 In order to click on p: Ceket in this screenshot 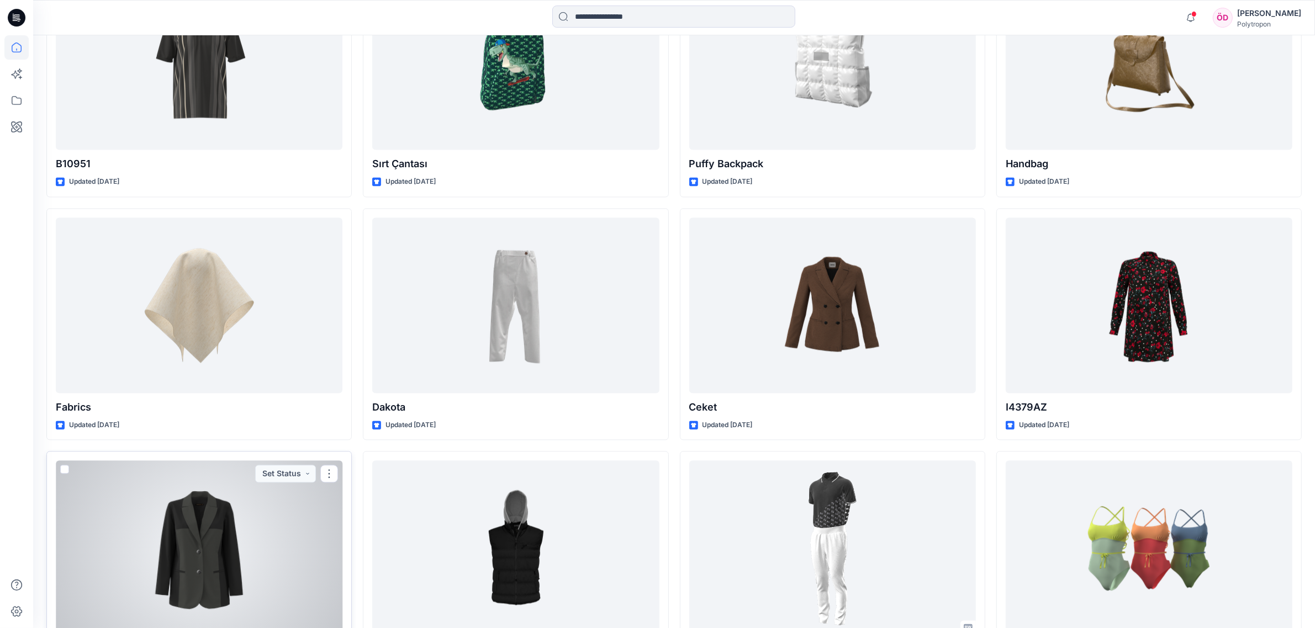, I will do `click(832, 408)`.